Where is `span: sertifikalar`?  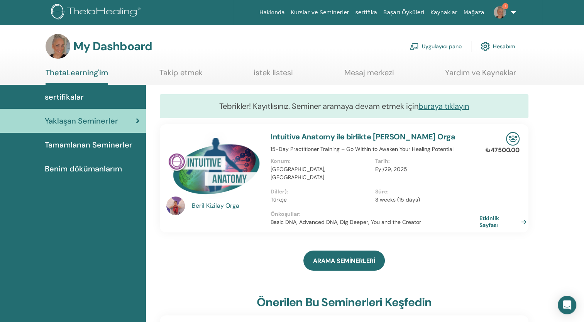 span: sertifikalar is located at coordinates (64, 97).